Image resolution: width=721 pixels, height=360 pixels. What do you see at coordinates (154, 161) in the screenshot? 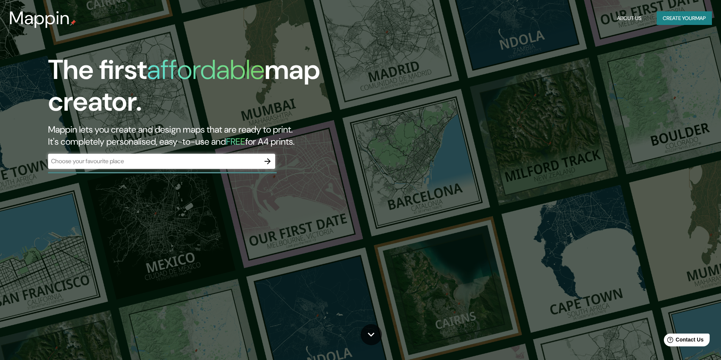
I see `input: Choose your favourite place` at bounding box center [154, 161].